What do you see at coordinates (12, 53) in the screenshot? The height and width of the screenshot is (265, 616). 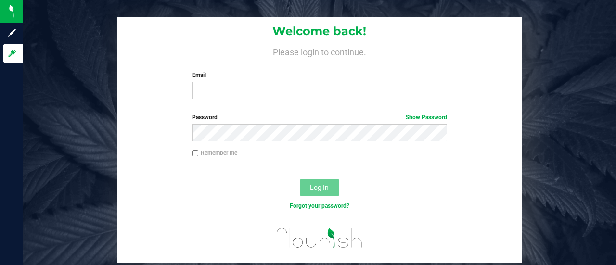 I see `inline-svg: Log in` at bounding box center [12, 53].